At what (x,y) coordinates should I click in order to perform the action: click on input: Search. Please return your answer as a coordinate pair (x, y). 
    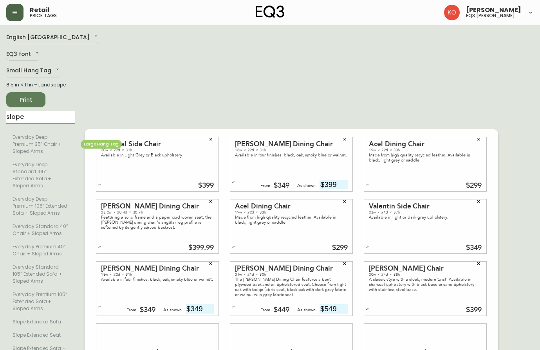
    Looking at the image, I should click on (41, 117).